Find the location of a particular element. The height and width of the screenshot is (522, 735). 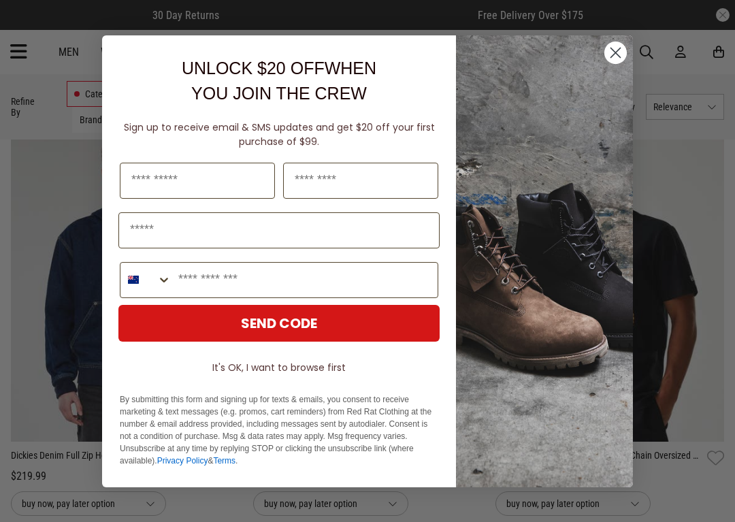

span: UNLOCK $20 OFF is located at coordinates (253, 68).